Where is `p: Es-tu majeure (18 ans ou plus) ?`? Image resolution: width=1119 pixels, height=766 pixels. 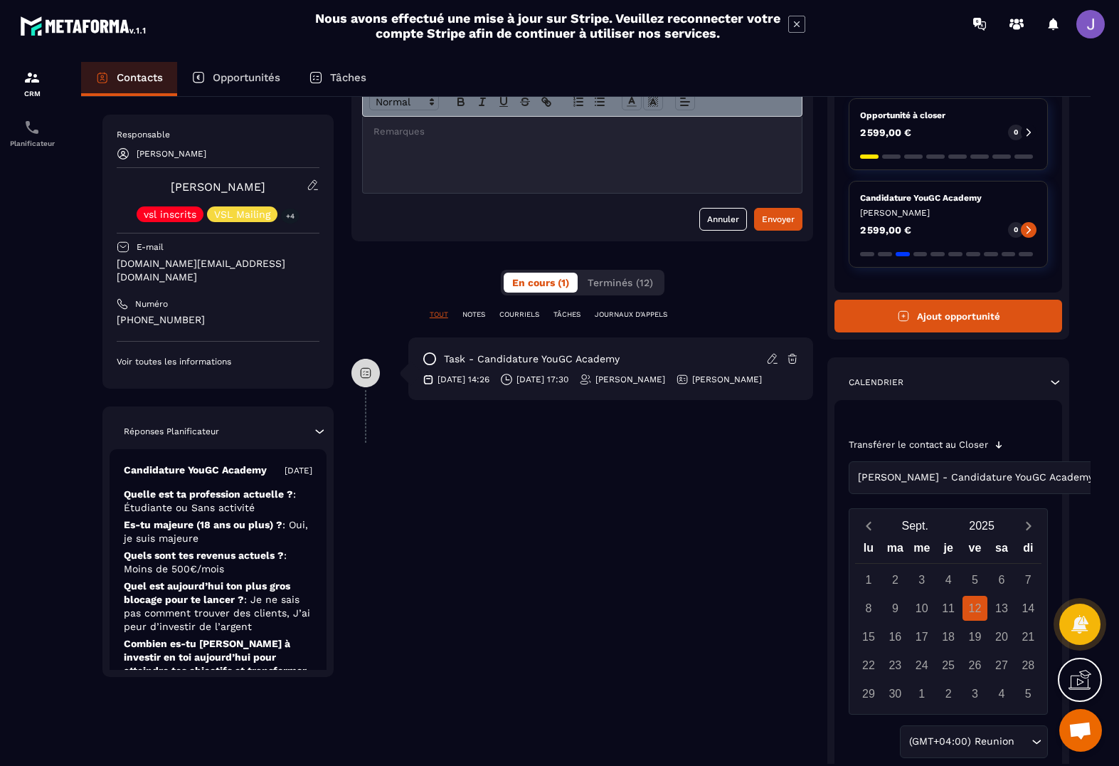
p: Es-tu majeure (18 ans ou plus) ? is located at coordinates (218, 532).